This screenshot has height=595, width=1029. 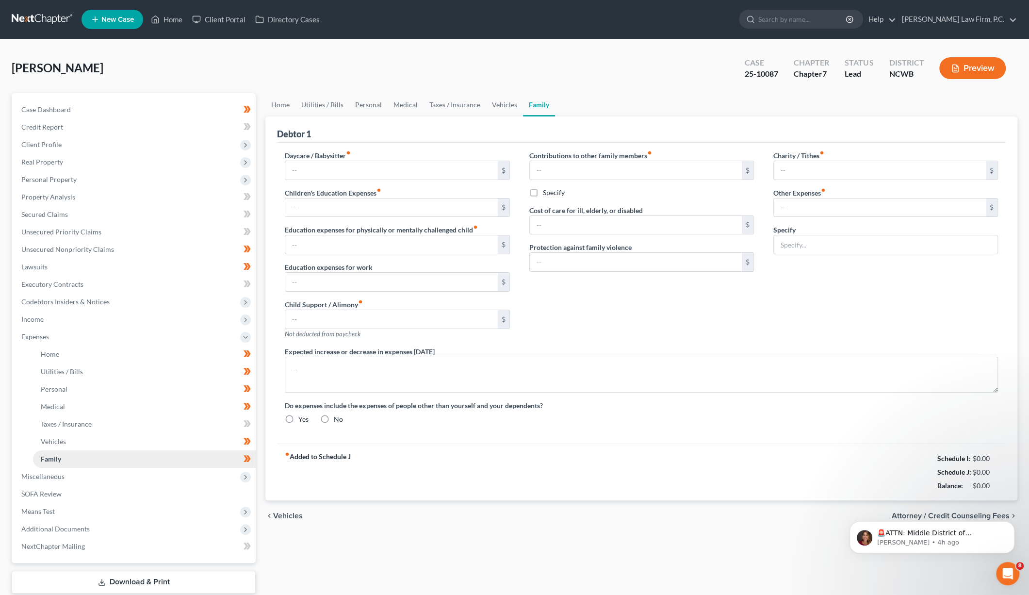 I want to click on label: Do expenses include the expenses of people other than yourself and your dependents?, so click(x=641, y=405).